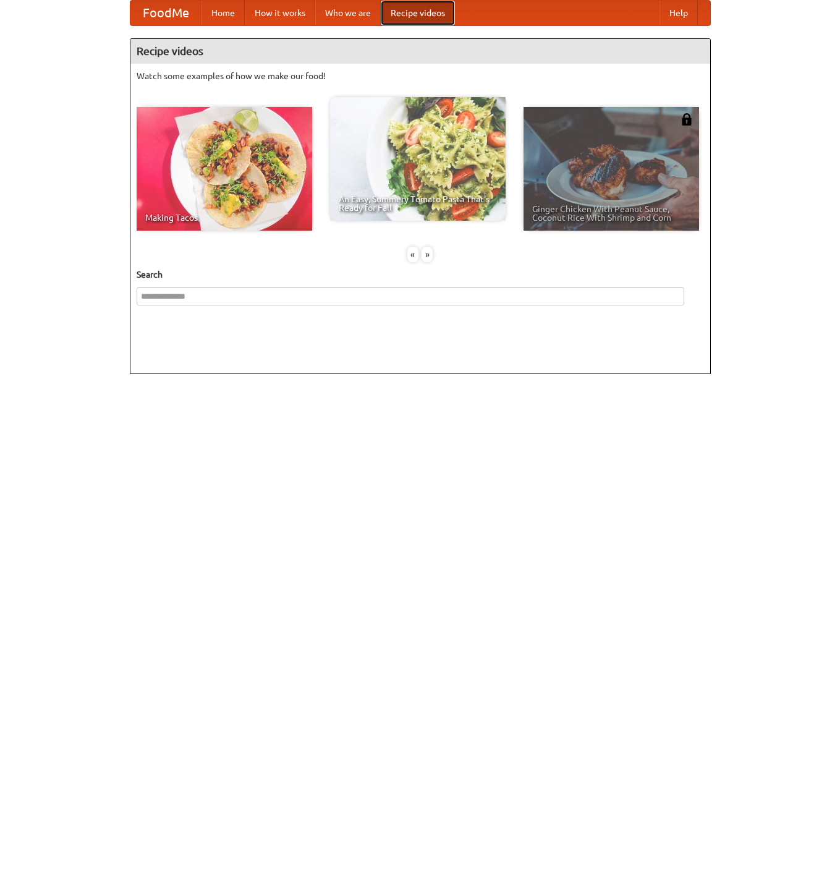 The image size is (840, 875). Describe the element at coordinates (348, 13) in the screenshot. I see `a: Who we are` at that location.